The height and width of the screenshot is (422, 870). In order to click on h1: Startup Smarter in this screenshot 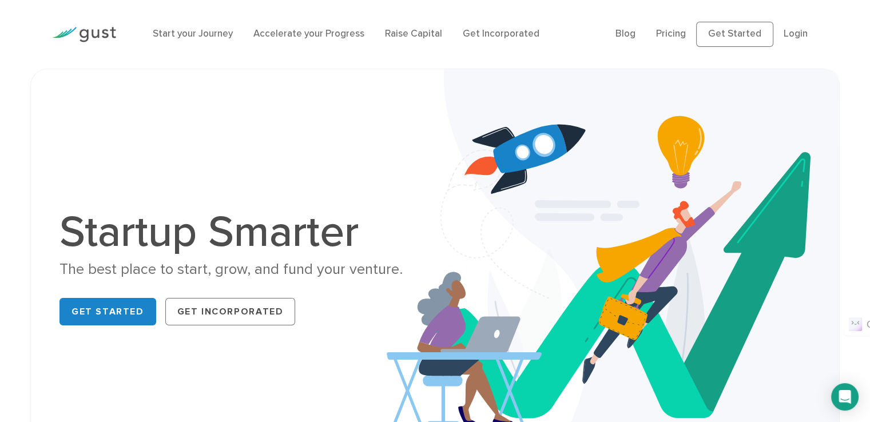, I will do `click(243, 232)`.